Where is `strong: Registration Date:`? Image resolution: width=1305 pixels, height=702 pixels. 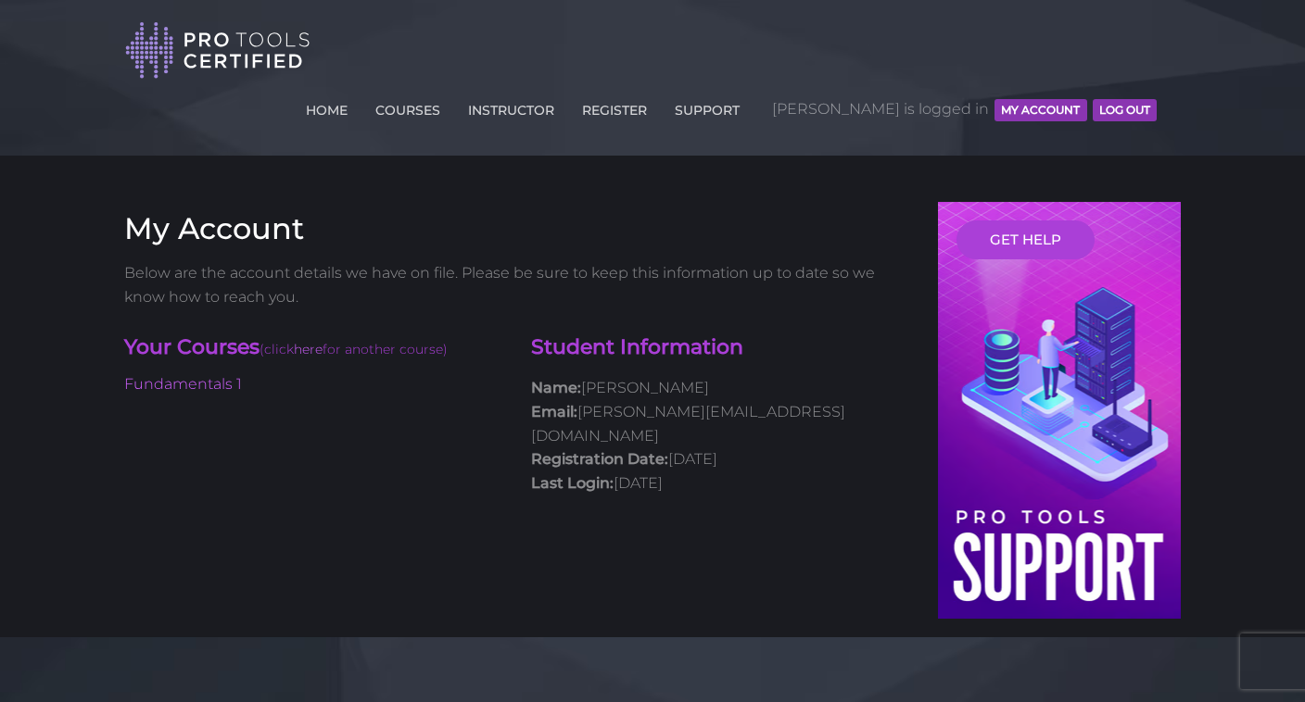 strong: Registration Date: is located at coordinates (599, 459).